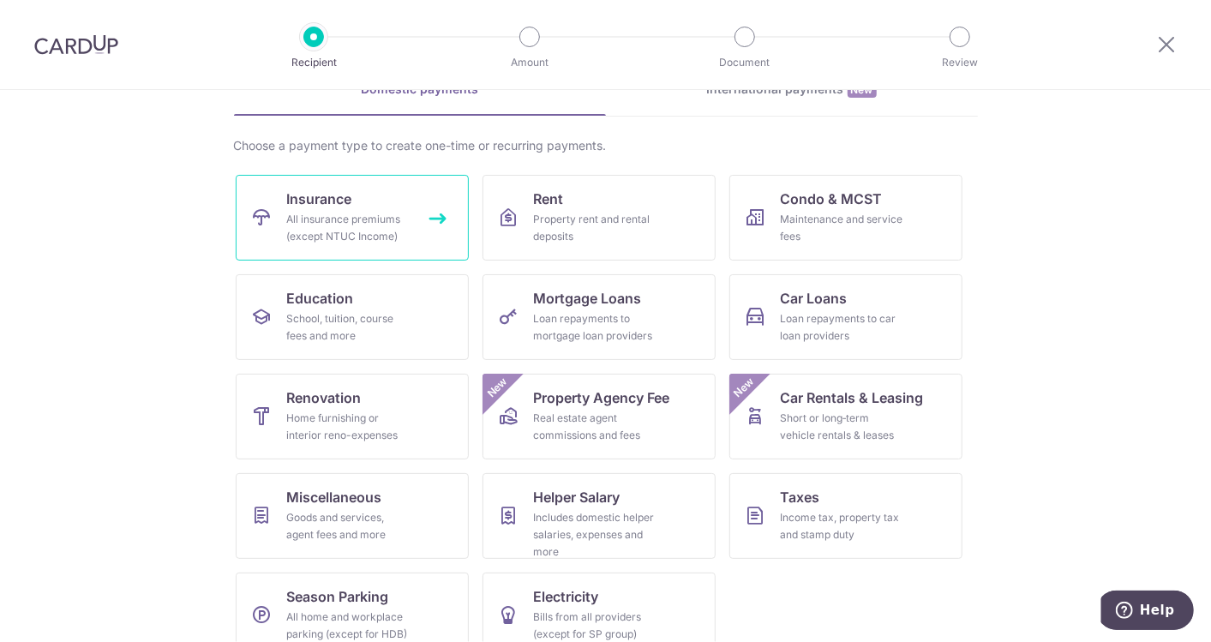 Image resolution: width=1211 pixels, height=642 pixels. I want to click on span: Condo & MCST, so click(831, 199).